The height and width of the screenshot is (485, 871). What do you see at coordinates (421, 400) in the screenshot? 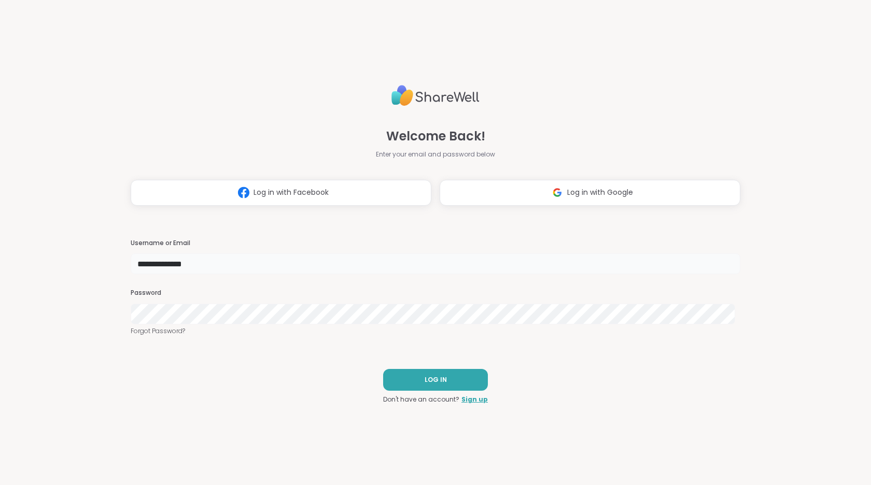
I see `span: Don't have an account?` at bounding box center [421, 400].